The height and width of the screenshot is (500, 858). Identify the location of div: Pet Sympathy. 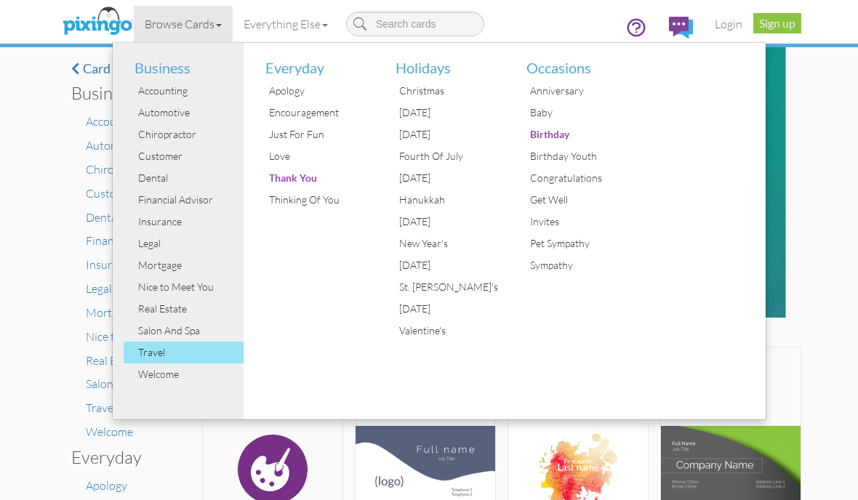
(581, 244).